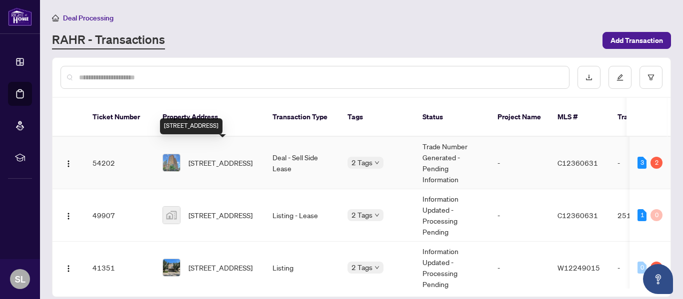 This screenshot has width=683, height=299. I want to click on div: 3, so click(642, 163).